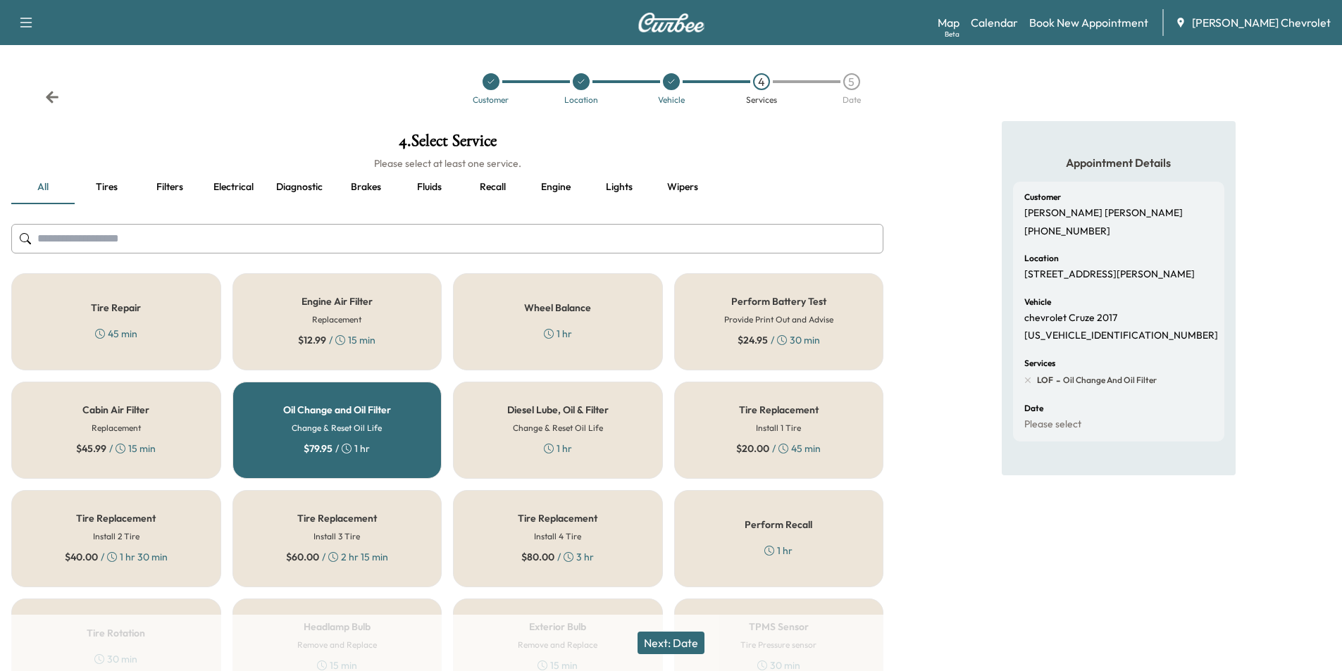 Image resolution: width=1342 pixels, height=671 pixels. What do you see at coordinates (116, 308) in the screenshot?
I see `h5: Tire Repair` at bounding box center [116, 308].